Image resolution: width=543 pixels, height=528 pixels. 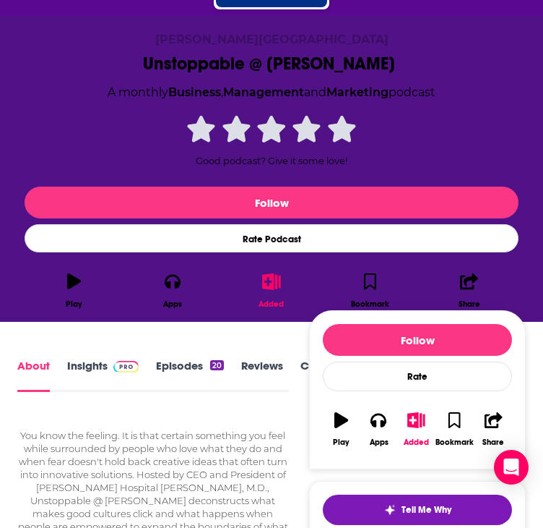 What do you see at coordinates (315, 92) in the screenshot?
I see `span: and` at bounding box center [315, 92].